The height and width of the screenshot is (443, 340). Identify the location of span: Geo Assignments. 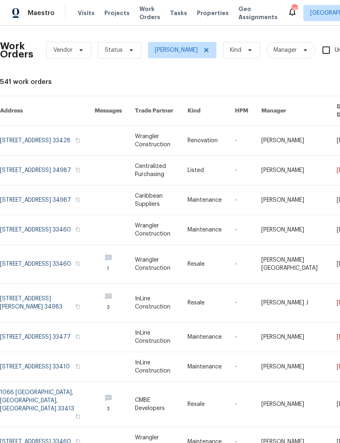
(258, 13).